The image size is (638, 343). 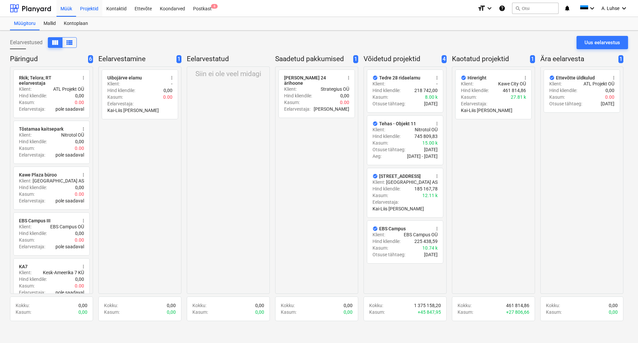 What do you see at coordinates (602, 43) in the screenshot?
I see `div: Uus eelarvestus` at bounding box center [602, 43].